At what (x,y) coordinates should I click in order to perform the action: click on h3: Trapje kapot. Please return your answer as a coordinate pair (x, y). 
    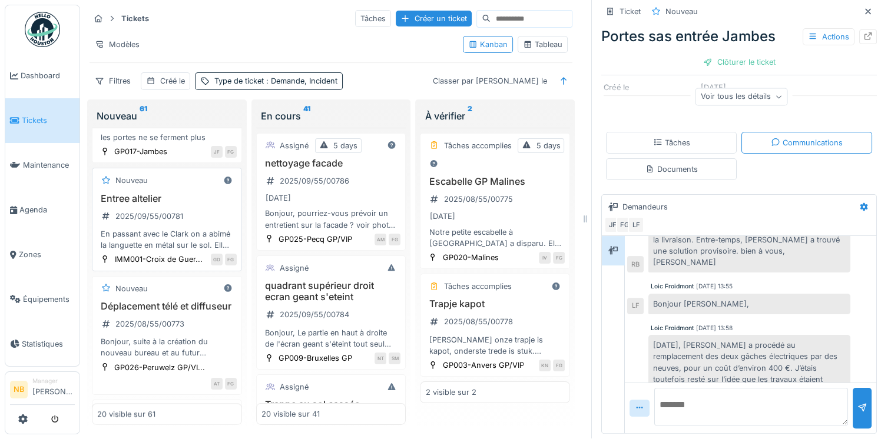
    Looking at the image, I should click on (495, 304).